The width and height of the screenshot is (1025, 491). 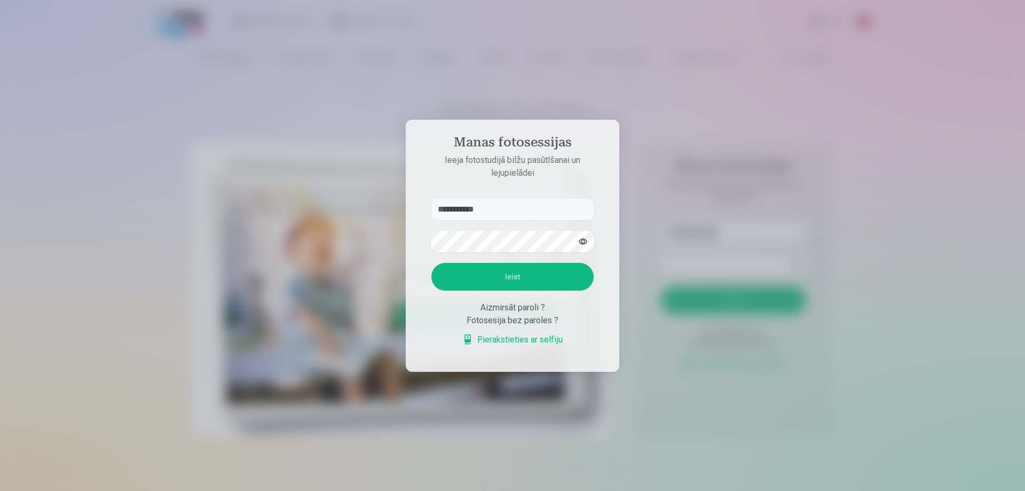 What do you see at coordinates (513, 320) in the screenshot?
I see `div: Fotosesija bez paroles ?` at bounding box center [513, 320].